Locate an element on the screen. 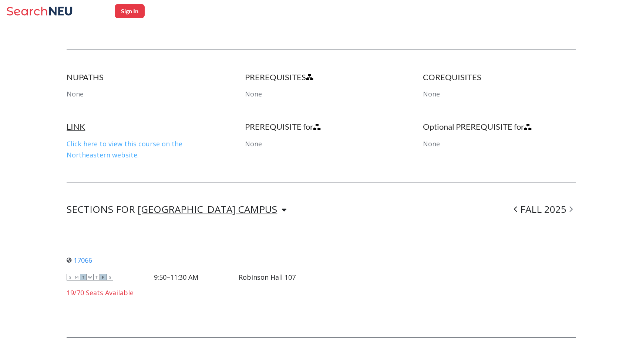 The image size is (636, 354). button: Sign In is located at coordinates (129, 11).